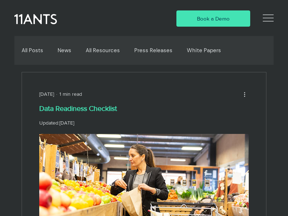  Describe the element at coordinates (143, 50) in the screenshot. I see `nav: Blog` at that location.